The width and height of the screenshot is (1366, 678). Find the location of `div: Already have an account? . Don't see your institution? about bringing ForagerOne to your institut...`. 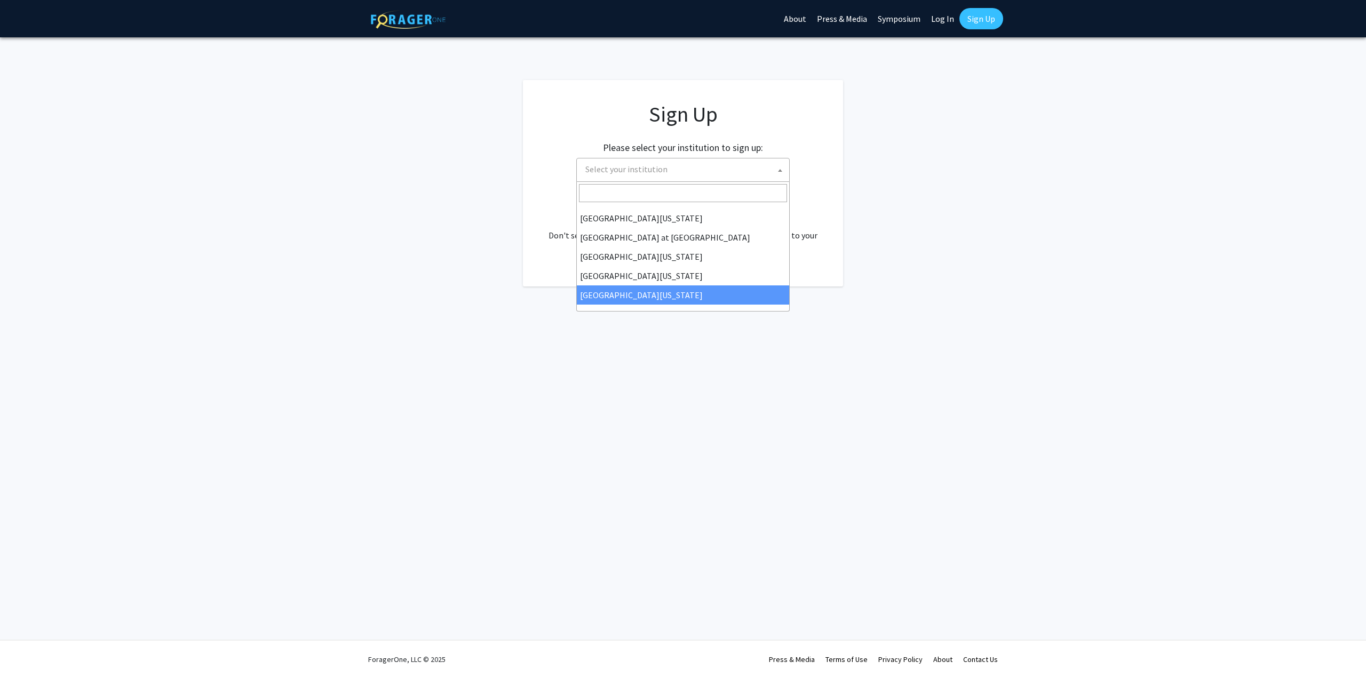

div: Already have an account? . Don't see your institution? about bringing ForagerOne to your institut... is located at coordinates (683, 229).